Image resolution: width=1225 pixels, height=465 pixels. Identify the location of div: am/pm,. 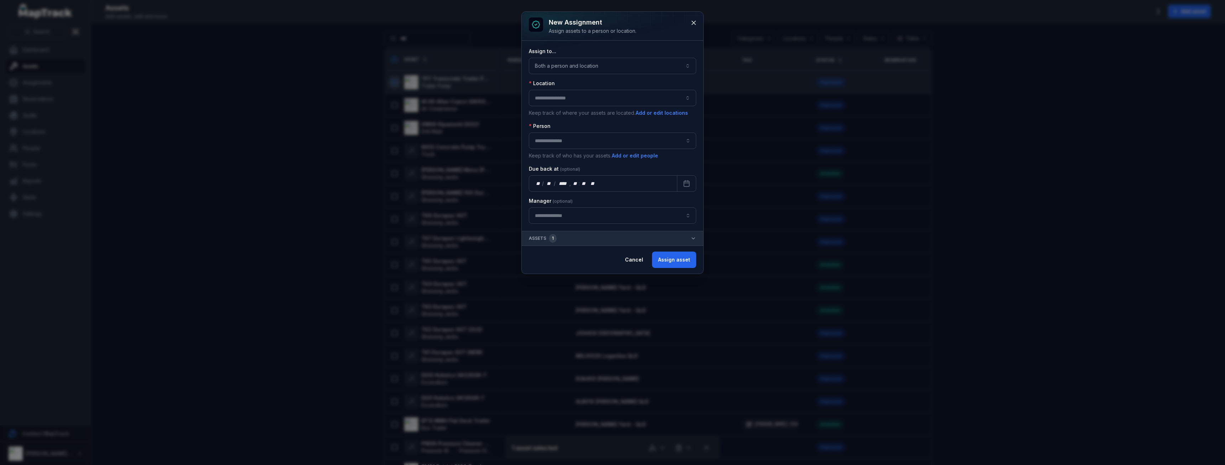
(593, 183).